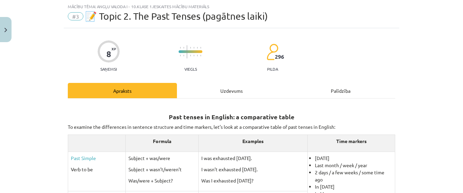  Describe the element at coordinates (341, 90) in the screenshot. I see `div: Palīdzība` at that location.